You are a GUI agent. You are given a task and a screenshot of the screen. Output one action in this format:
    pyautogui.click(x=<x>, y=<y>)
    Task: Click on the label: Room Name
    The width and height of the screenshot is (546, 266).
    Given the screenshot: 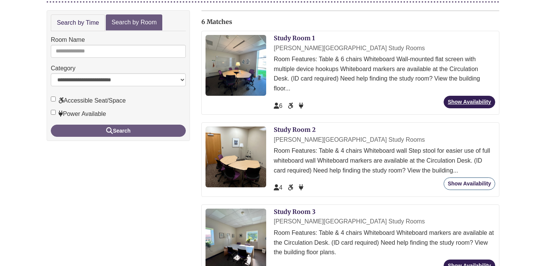 What is the action you would take?
    pyautogui.click(x=68, y=40)
    